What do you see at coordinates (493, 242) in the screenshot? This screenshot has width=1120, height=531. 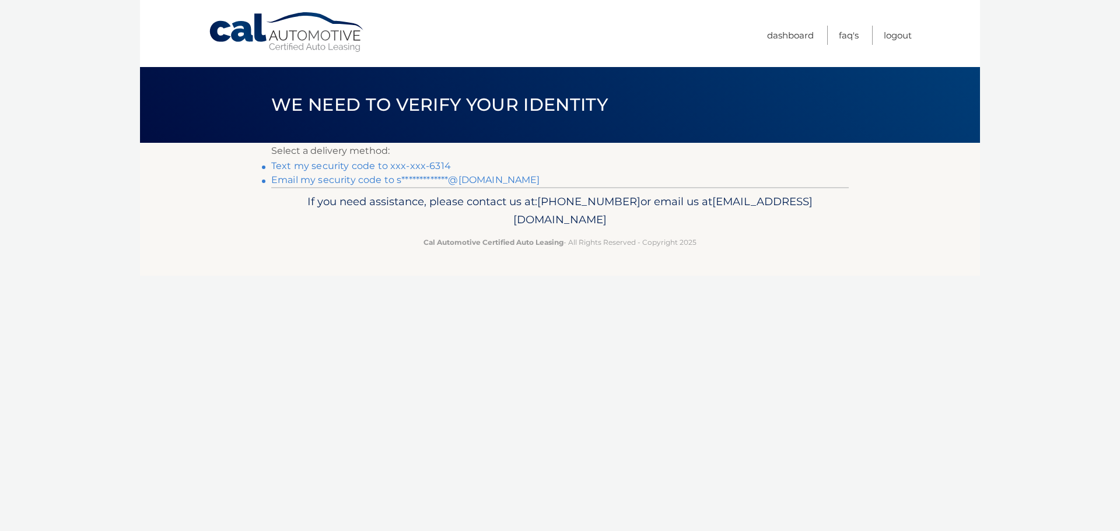 I see `strong: Cal Automotive Certified Auto Leasing` at bounding box center [493, 242].